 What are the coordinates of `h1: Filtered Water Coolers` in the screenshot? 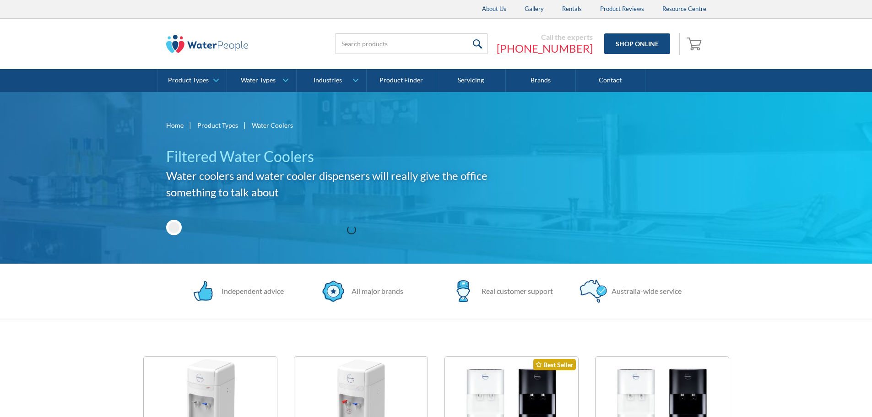 It's located at (342, 157).